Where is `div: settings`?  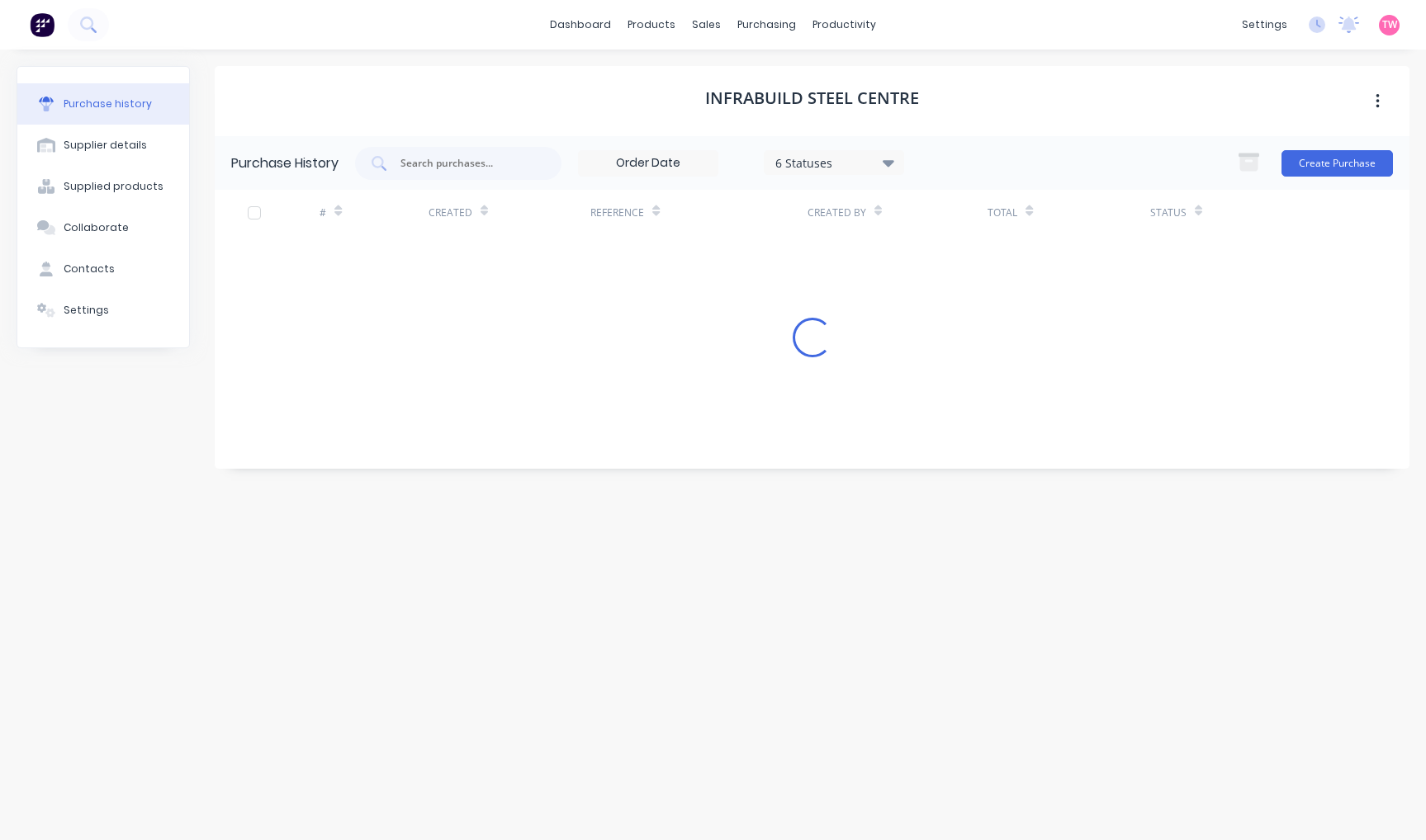 div: settings is located at coordinates (1264, 25).